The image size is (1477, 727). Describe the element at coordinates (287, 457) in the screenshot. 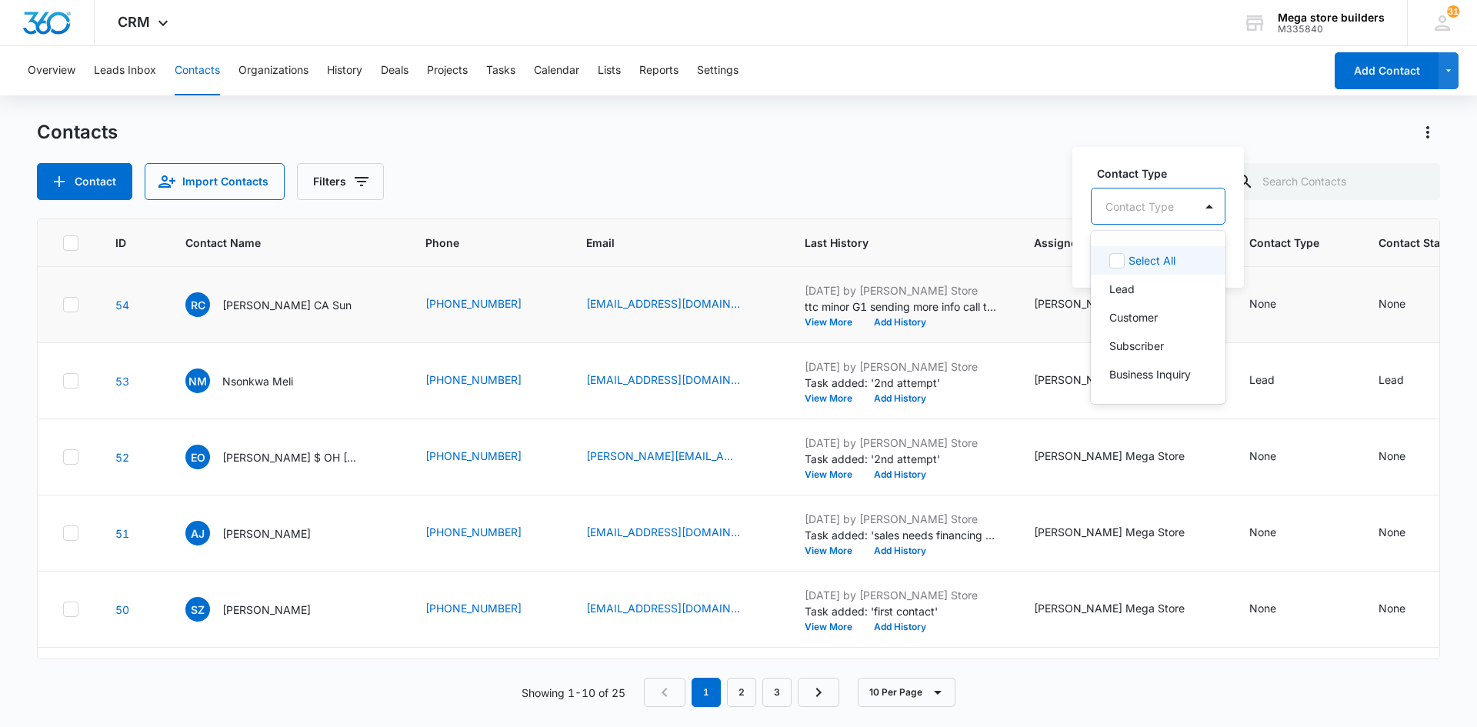

I see `div: Contact Name - Erin OH $ OH Rudy - Select to Edit Field` at that location.